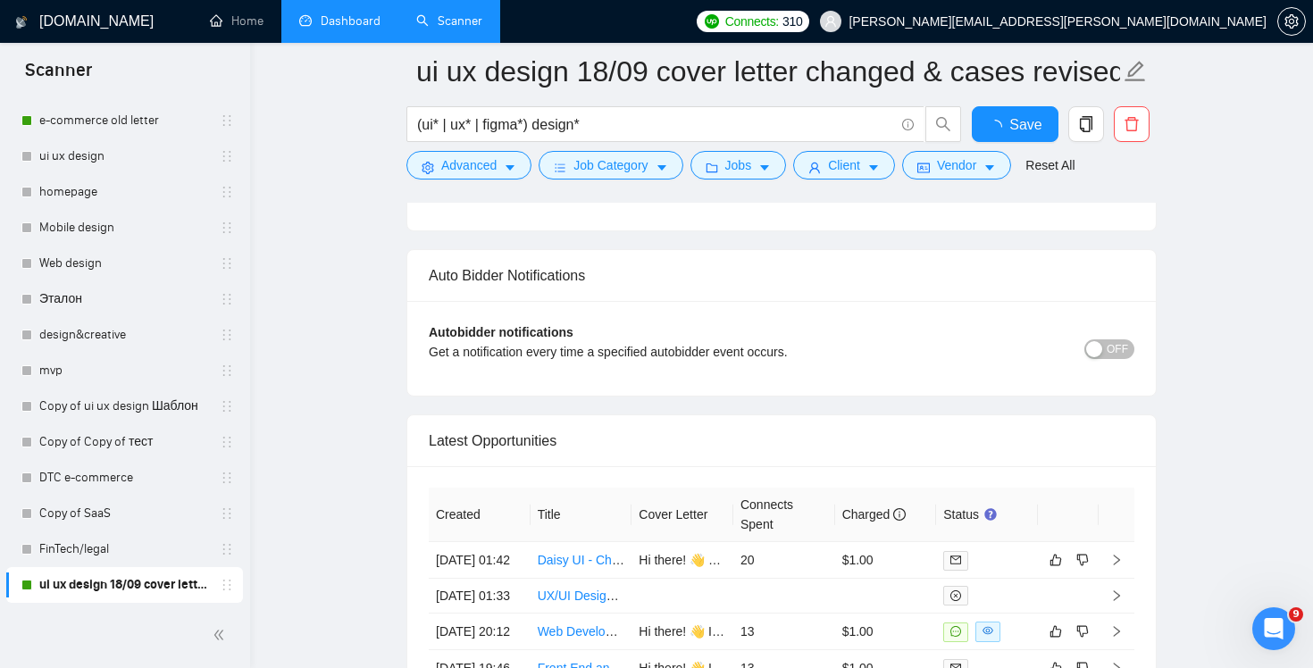 The width and height of the screenshot is (1313, 668). Describe the element at coordinates (58, 76) in the screenshot. I see `span: Scanner` at that location.